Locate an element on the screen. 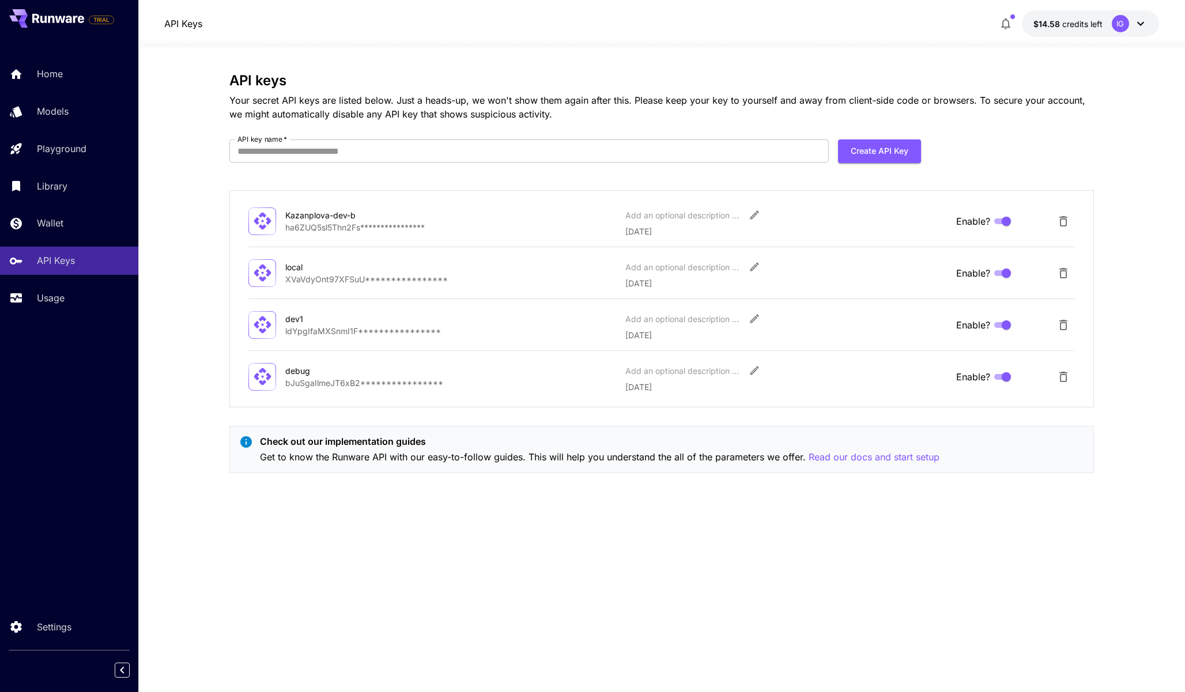 This screenshot has width=1185, height=692. button: Read our docs and start setup is located at coordinates (874, 457).